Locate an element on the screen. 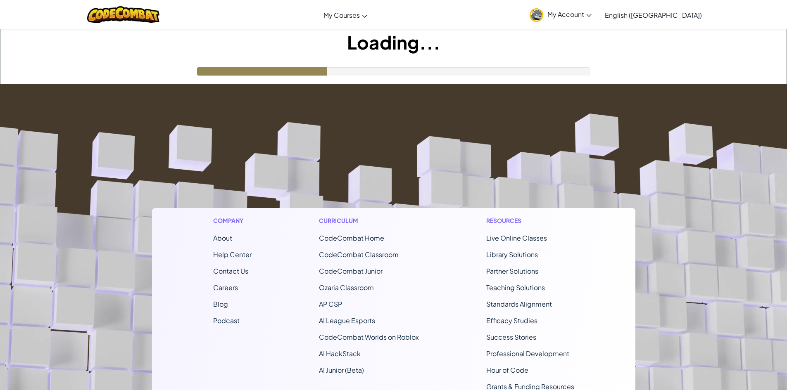  h1: Loading... is located at coordinates (393, 42).